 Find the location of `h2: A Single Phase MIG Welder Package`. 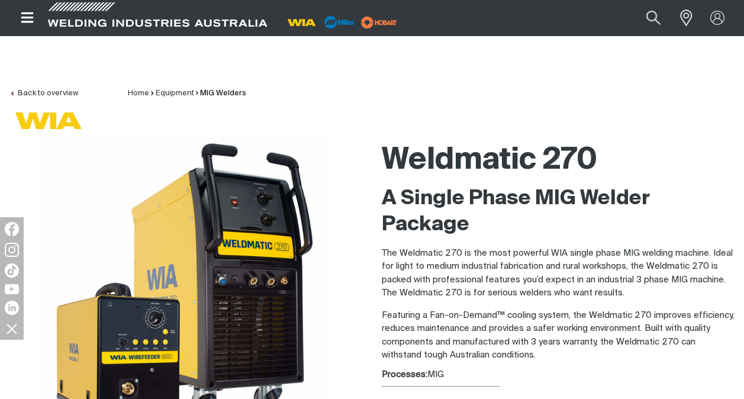

h2: A Single Phase MIG Welder Package is located at coordinates (558, 212).